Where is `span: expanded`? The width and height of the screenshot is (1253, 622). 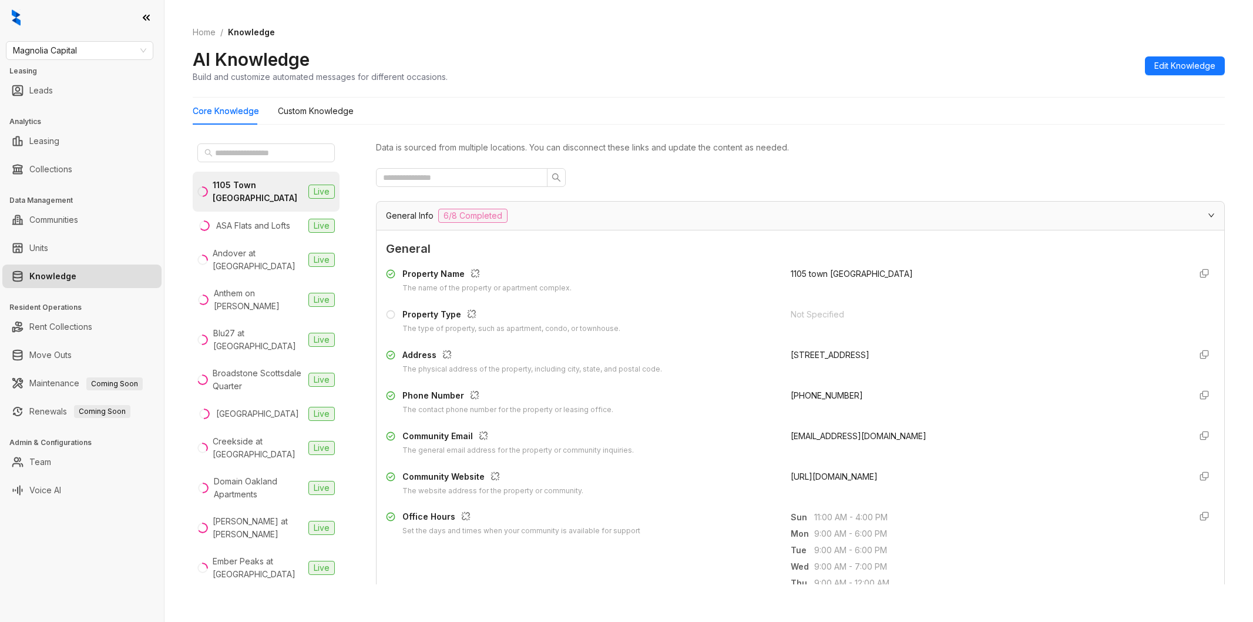 span: expanded is located at coordinates (1211, 215).